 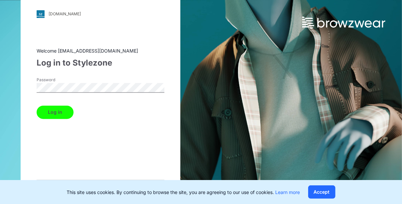 I want to click on img: browzwear-logo.73288ffb.svg, so click(x=344, y=23).